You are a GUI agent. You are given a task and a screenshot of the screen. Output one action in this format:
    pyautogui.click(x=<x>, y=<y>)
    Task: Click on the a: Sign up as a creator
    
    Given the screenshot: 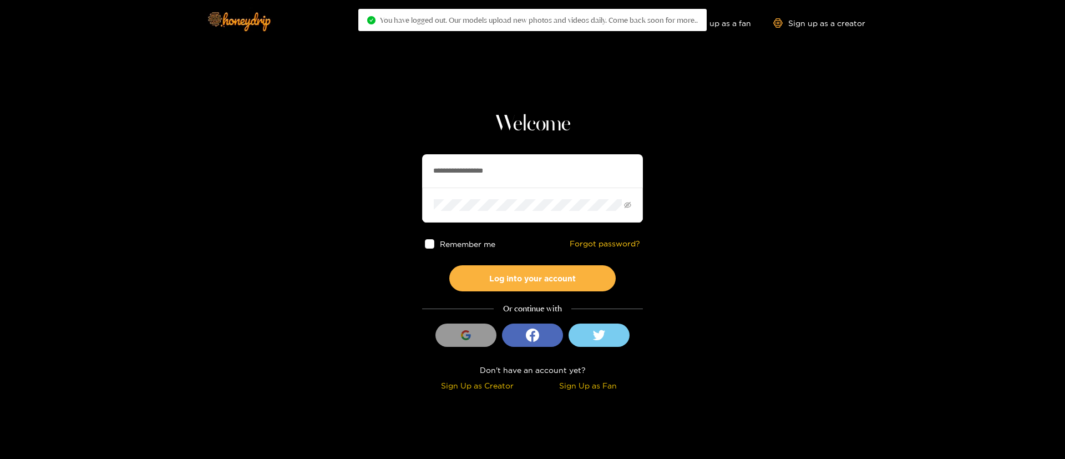 What is the action you would take?
    pyautogui.click(x=819, y=23)
    